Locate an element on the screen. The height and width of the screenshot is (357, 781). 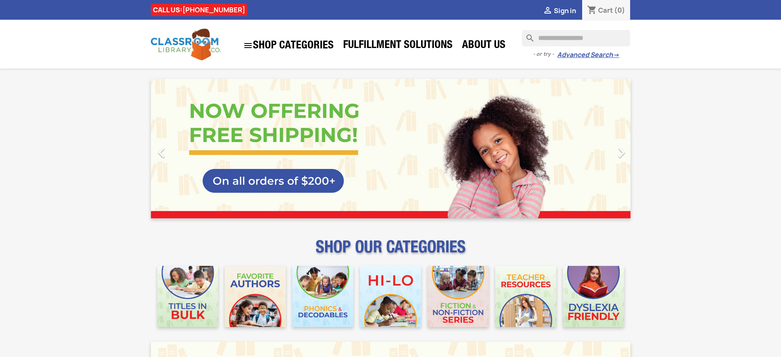
span: (0) is located at coordinates (620, 10).